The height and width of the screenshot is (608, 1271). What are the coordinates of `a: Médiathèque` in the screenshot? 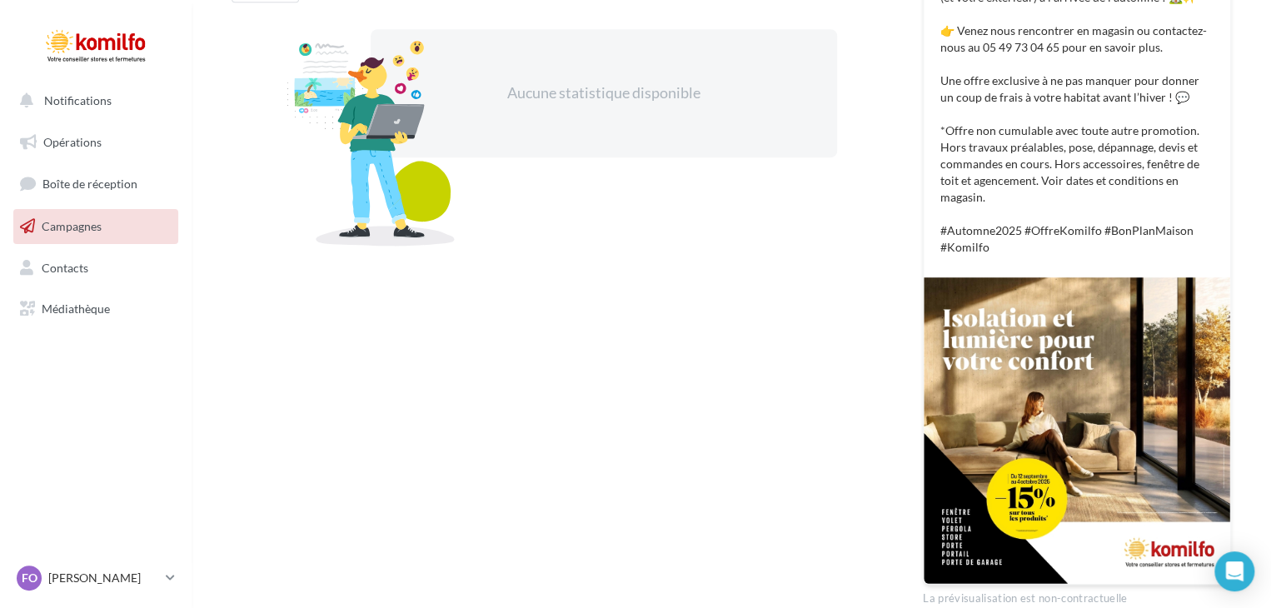 It's located at (96, 309).